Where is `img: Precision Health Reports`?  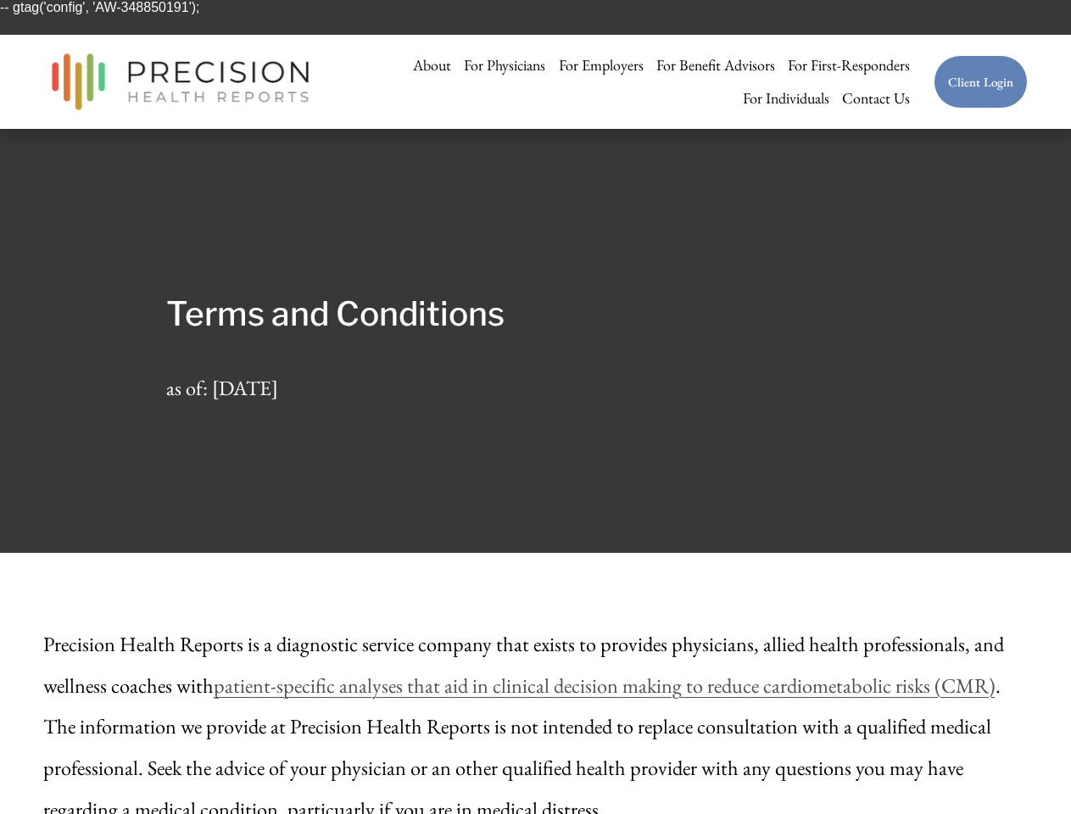 img: Precision Health Reports is located at coordinates (181, 81).